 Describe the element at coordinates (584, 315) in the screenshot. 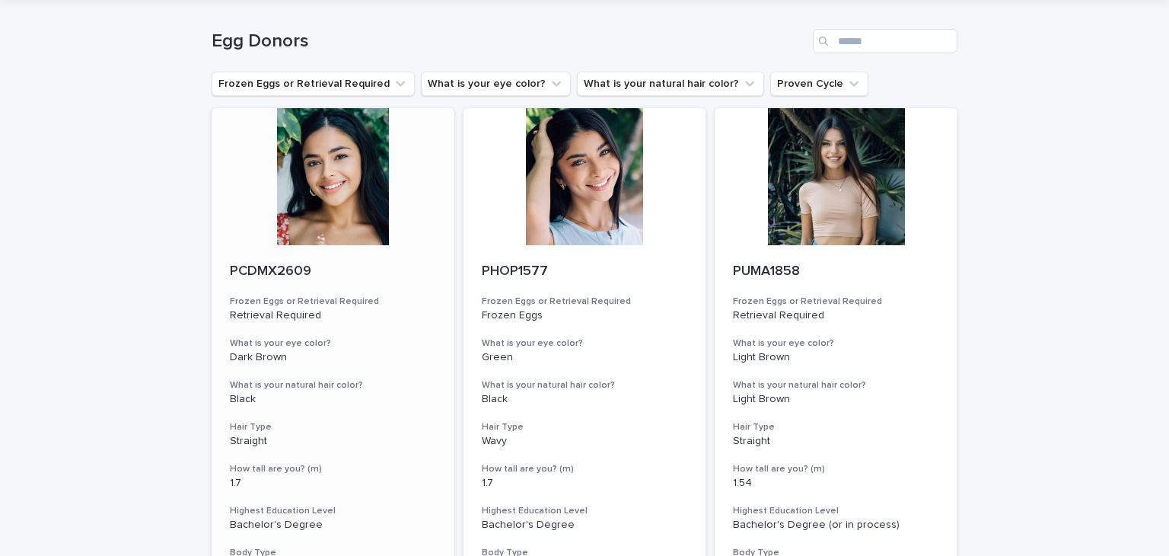

I see `p: Frozen Eggs` at that location.